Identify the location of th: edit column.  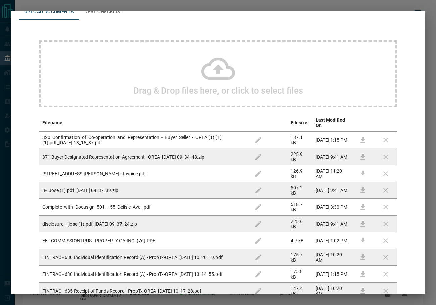
(267, 123).